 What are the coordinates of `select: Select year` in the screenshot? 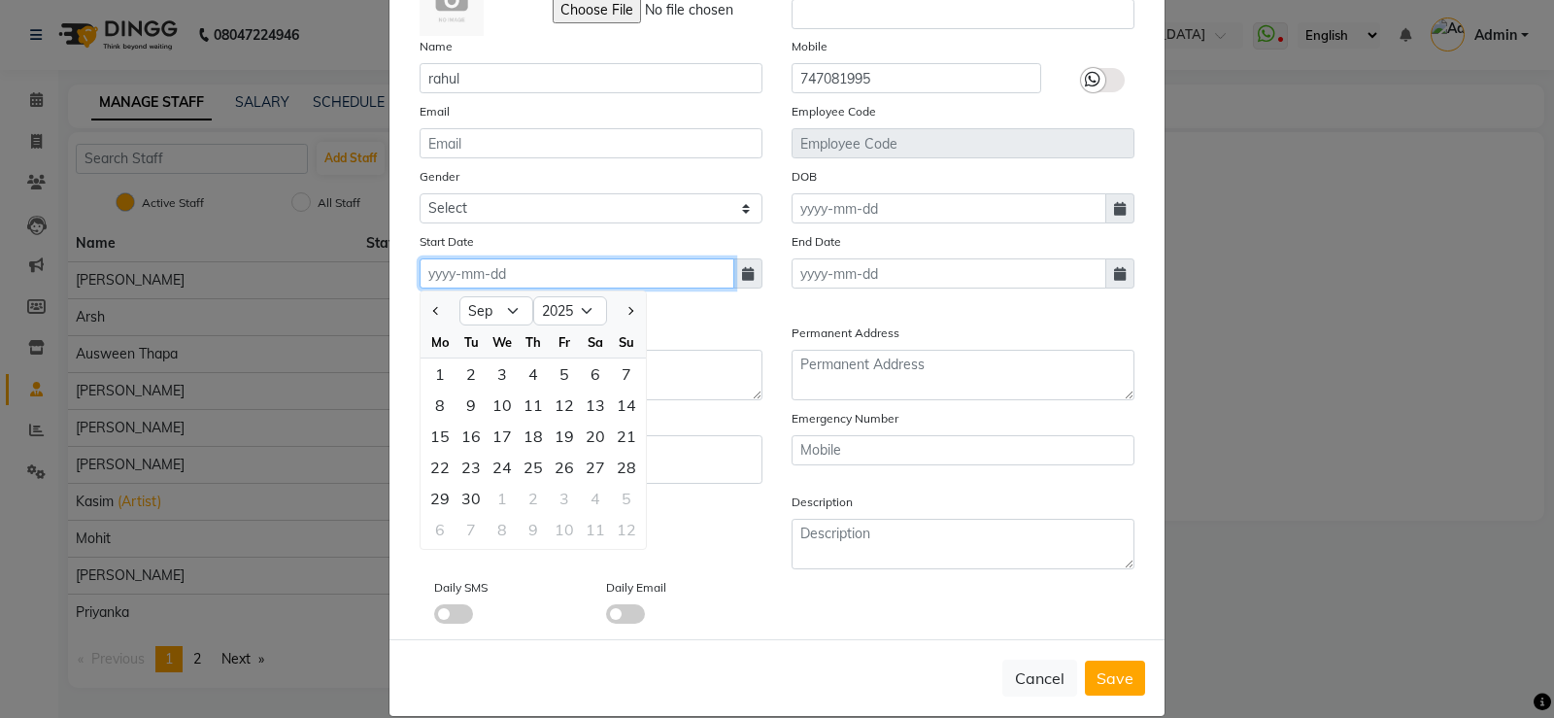 It's located at (570, 311).